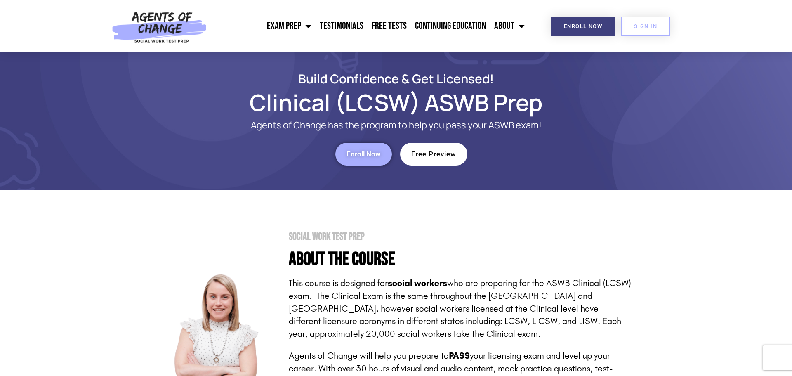 The image size is (792, 376). I want to click on h2: Social Work Test Prep, so click(460, 236).